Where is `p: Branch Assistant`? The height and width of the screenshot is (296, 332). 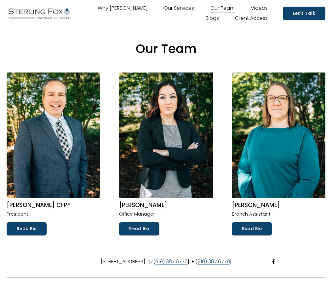 p: Branch Assistant is located at coordinates (278, 214).